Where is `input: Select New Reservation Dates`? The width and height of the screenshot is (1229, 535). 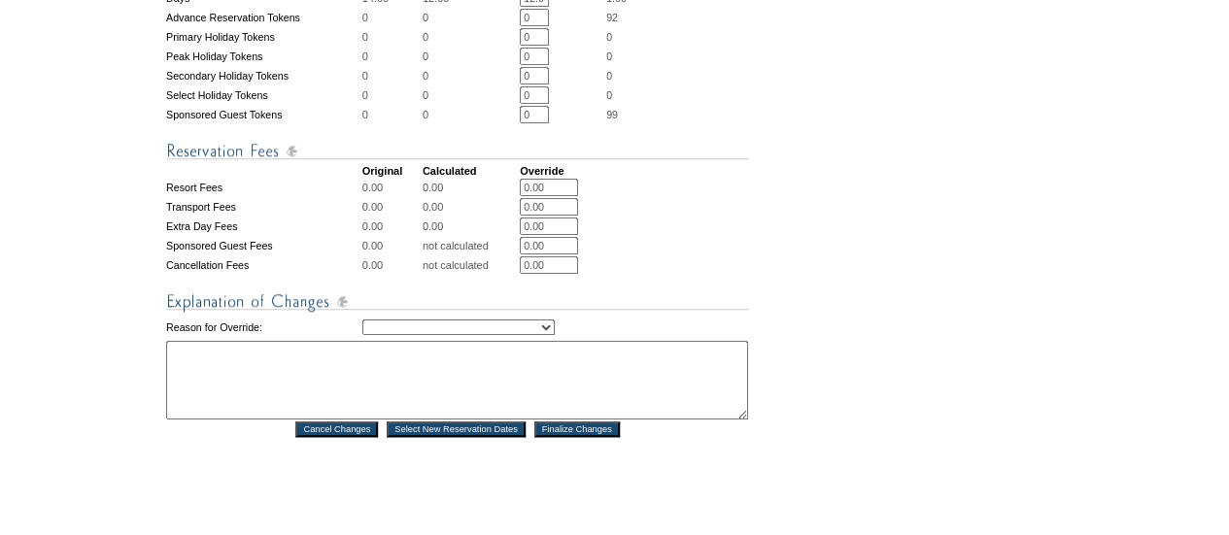 input: Select New Reservation Dates is located at coordinates (456, 429).